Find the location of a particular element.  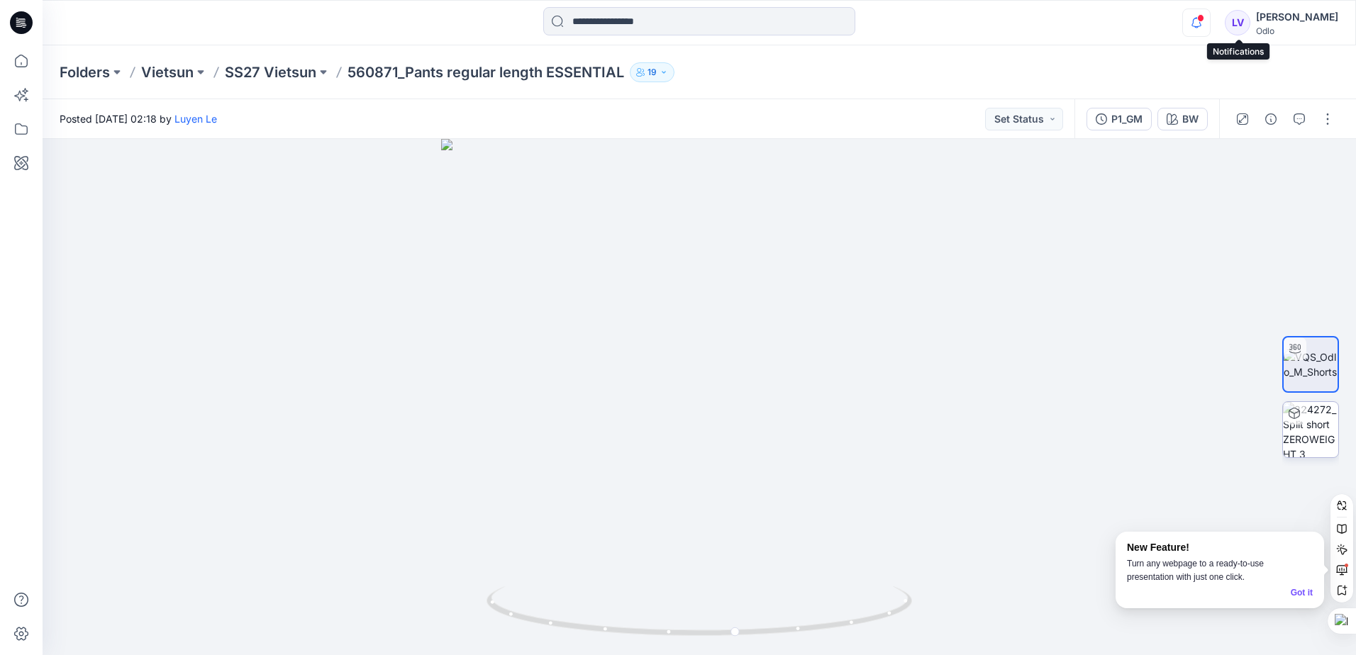

a: Vietsun is located at coordinates (167, 72).